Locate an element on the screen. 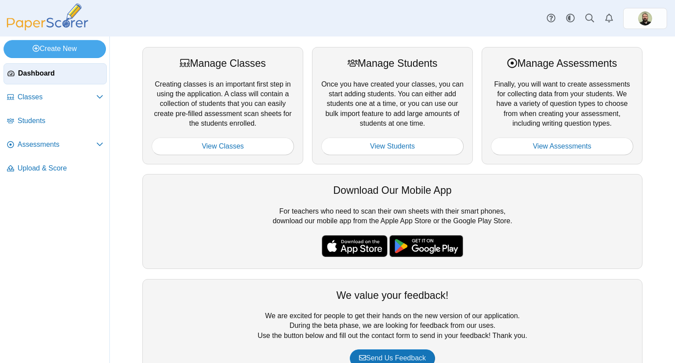 The width and height of the screenshot is (675, 363). img: PaperScorer is located at coordinates (47, 17).